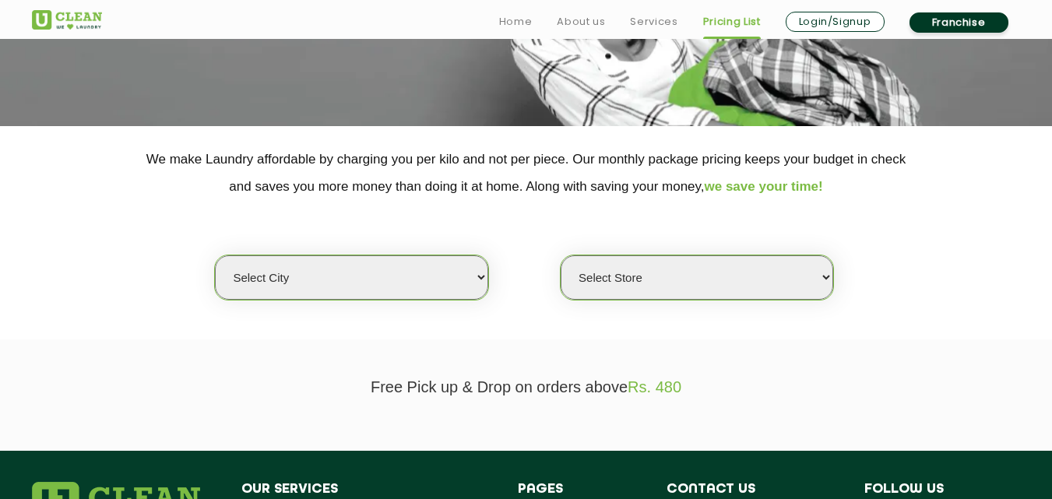  What do you see at coordinates (732, 22) in the screenshot?
I see `a: Pricing List` at bounding box center [732, 22].